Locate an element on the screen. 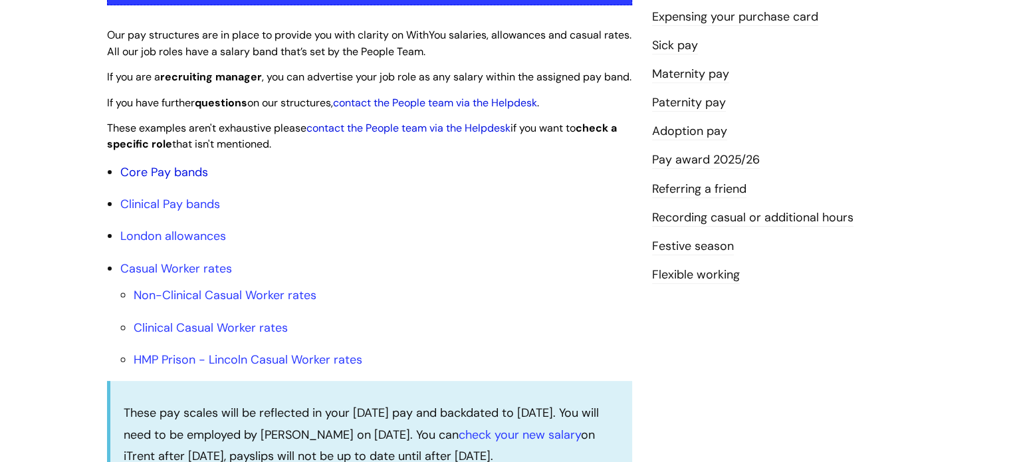 This screenshot has width=1011, height=462. a: Sick pay is located at coordinates (675, 46).